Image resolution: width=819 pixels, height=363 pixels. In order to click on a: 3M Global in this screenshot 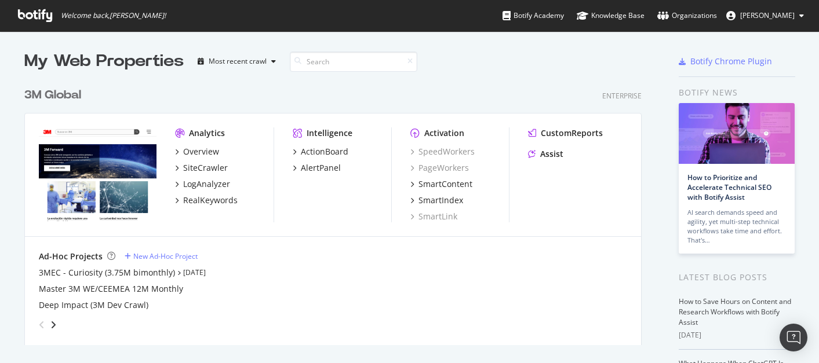, I will do `click(55, 95)`.